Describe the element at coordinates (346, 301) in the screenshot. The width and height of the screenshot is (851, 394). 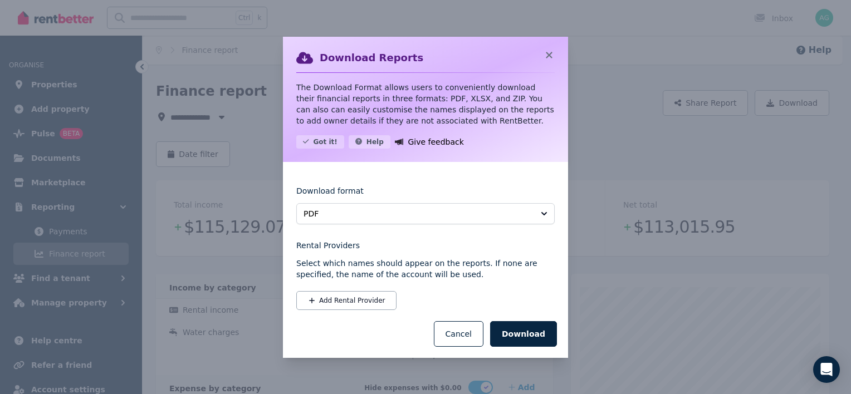
I see `button: Add Rental Provider` at that location.